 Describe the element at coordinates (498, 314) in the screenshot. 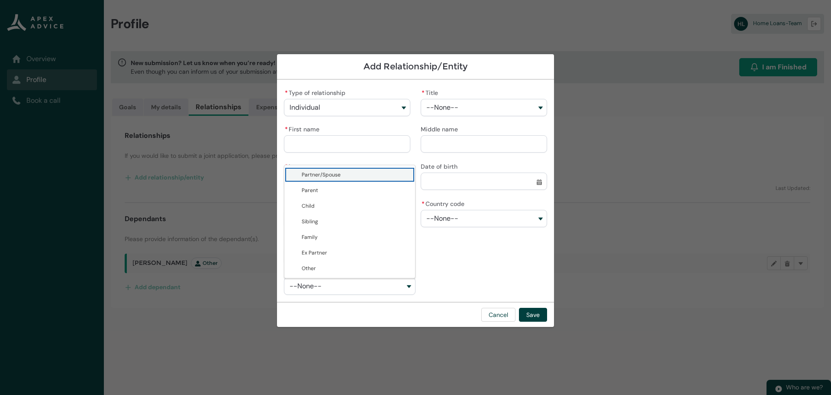

I see `button: Cancel` at that location.